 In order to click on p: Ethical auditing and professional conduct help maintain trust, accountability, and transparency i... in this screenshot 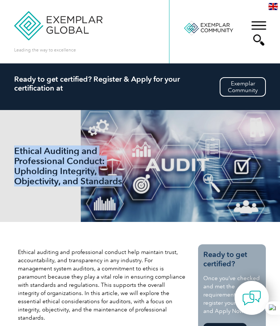, I will do `click(103, 285)`.